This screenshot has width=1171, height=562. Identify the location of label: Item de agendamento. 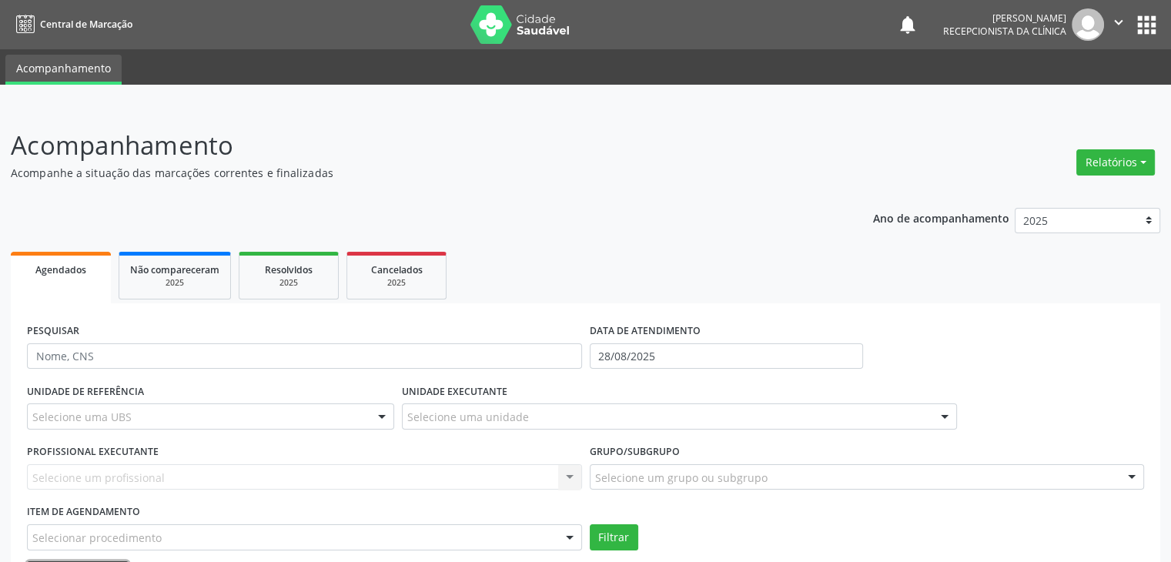
(83, 512).